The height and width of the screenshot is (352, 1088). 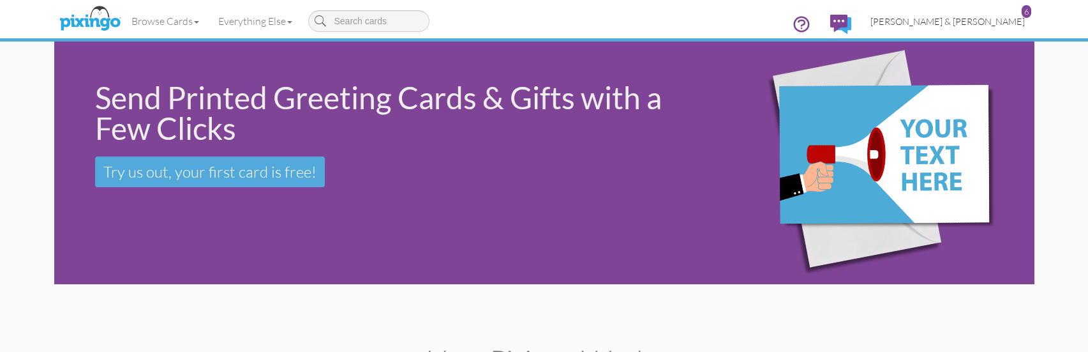 I want to click on img: comments.svg, so click(x=841, y=24).